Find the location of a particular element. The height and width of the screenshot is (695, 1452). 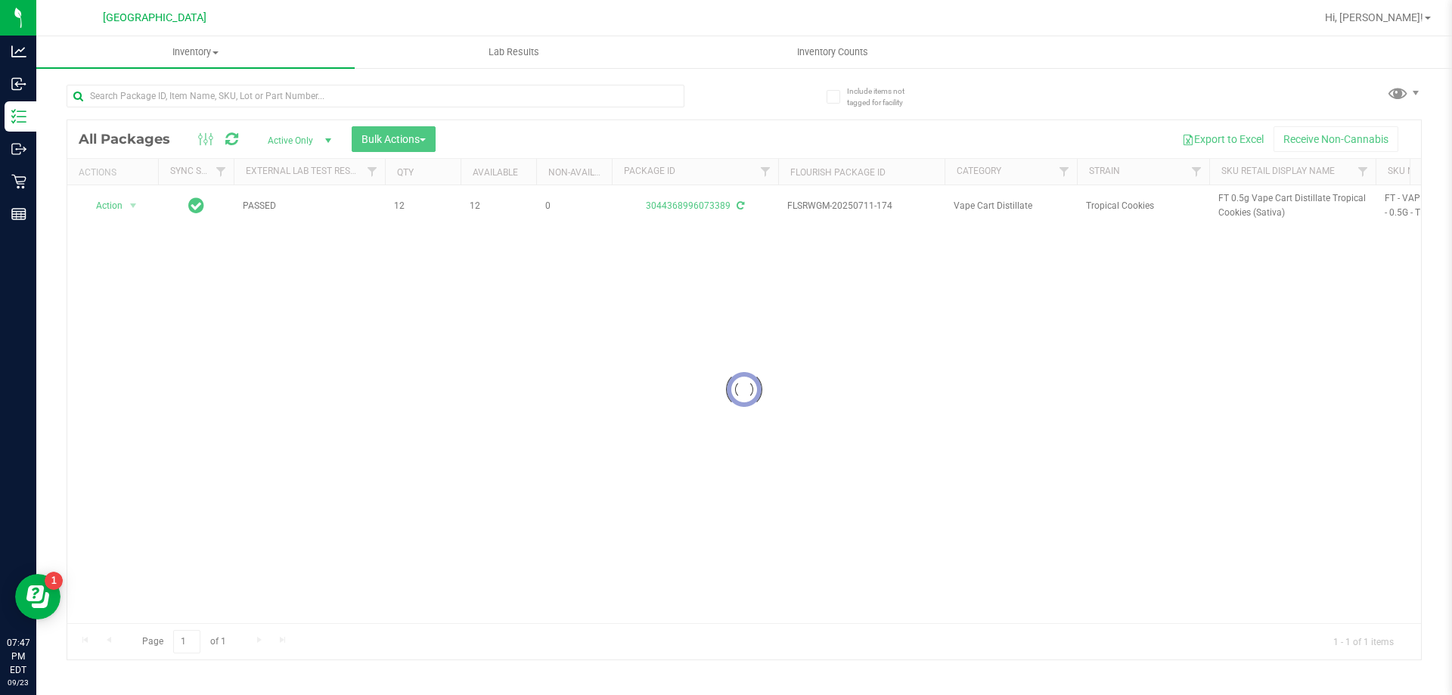

span: Inventory is located at coordinates (195, 52).